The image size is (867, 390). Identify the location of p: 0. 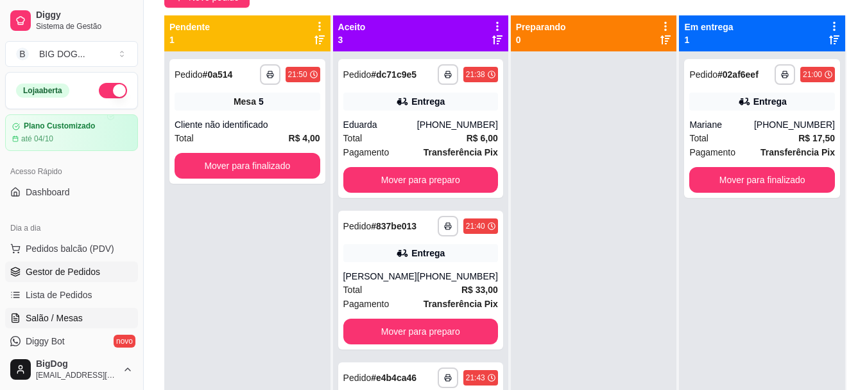
(541, 40).